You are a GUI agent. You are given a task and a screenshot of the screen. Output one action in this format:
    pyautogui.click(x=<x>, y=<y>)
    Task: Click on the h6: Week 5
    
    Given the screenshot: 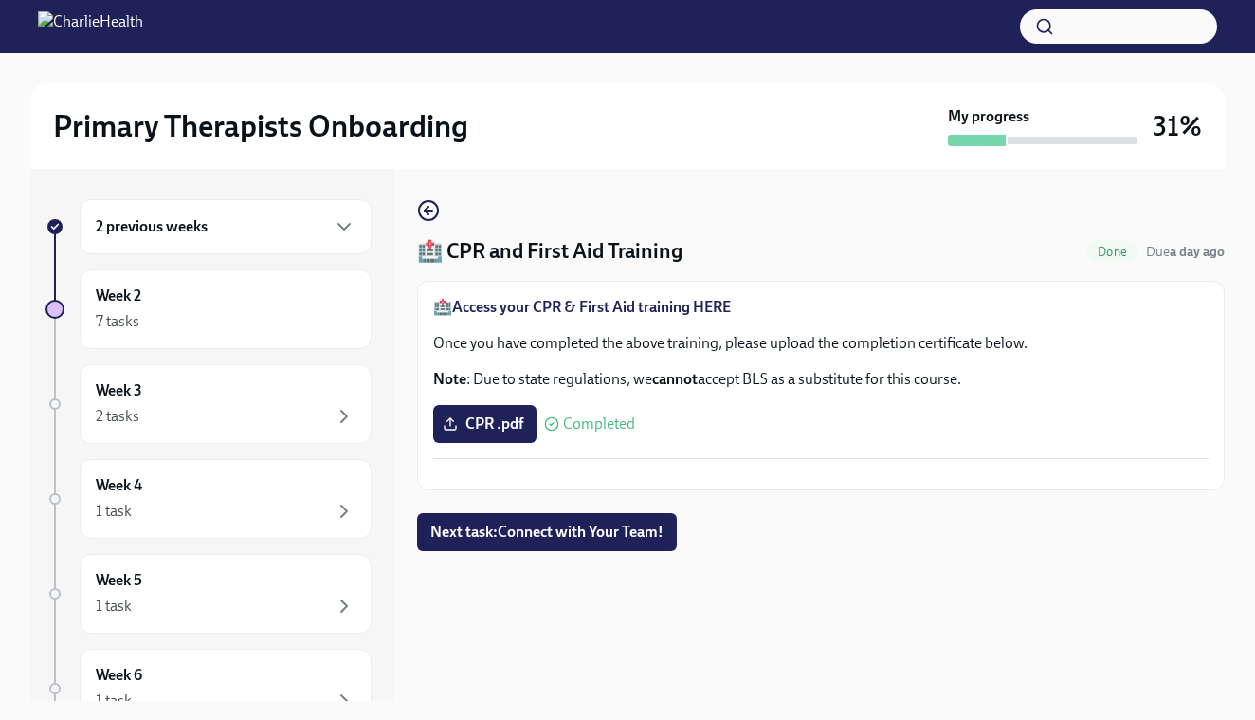 What is the action you would take?
    pyautogui.click(x=119, y=580)
    